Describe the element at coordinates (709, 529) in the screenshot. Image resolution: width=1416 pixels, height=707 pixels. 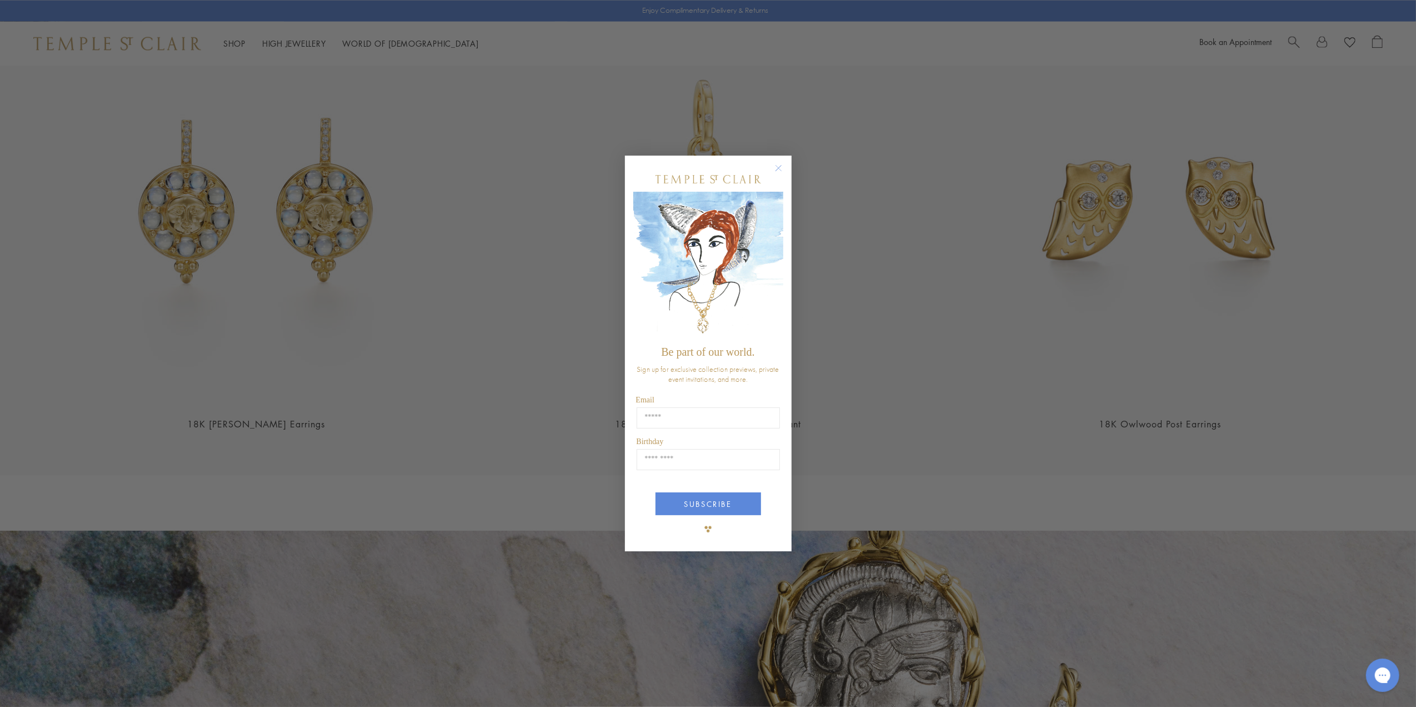
I see `img: TSC` at that location.